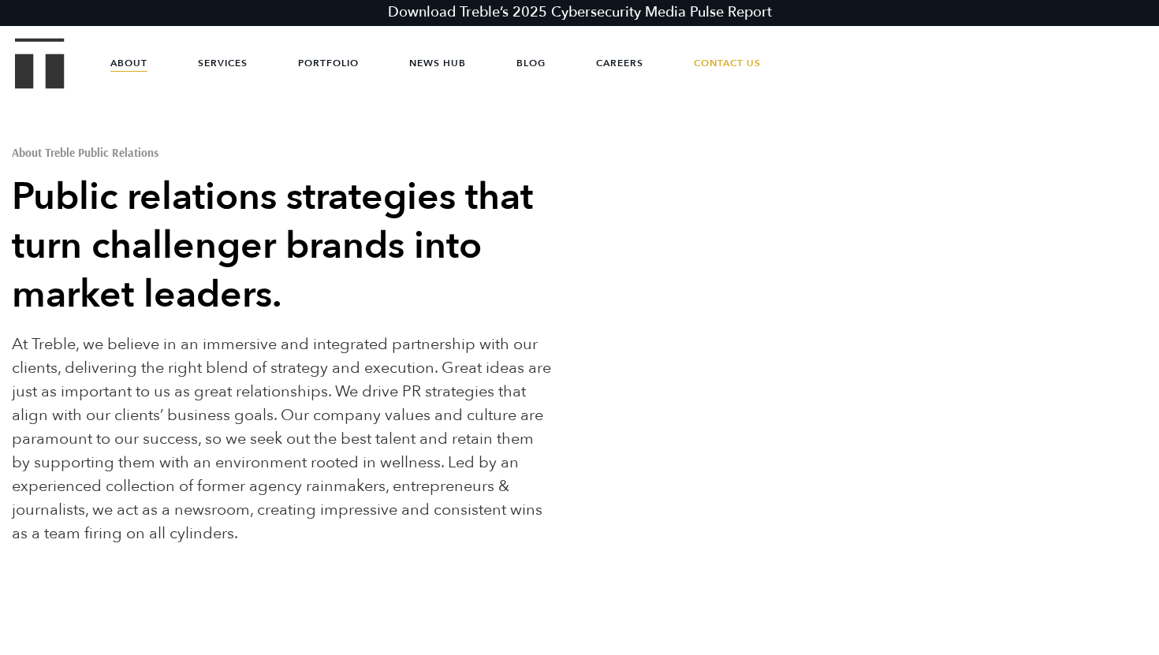  What do you see at coordinates (531, 63) in the screenshot?
I see `a: Blog` at bounding box center [531, 63].